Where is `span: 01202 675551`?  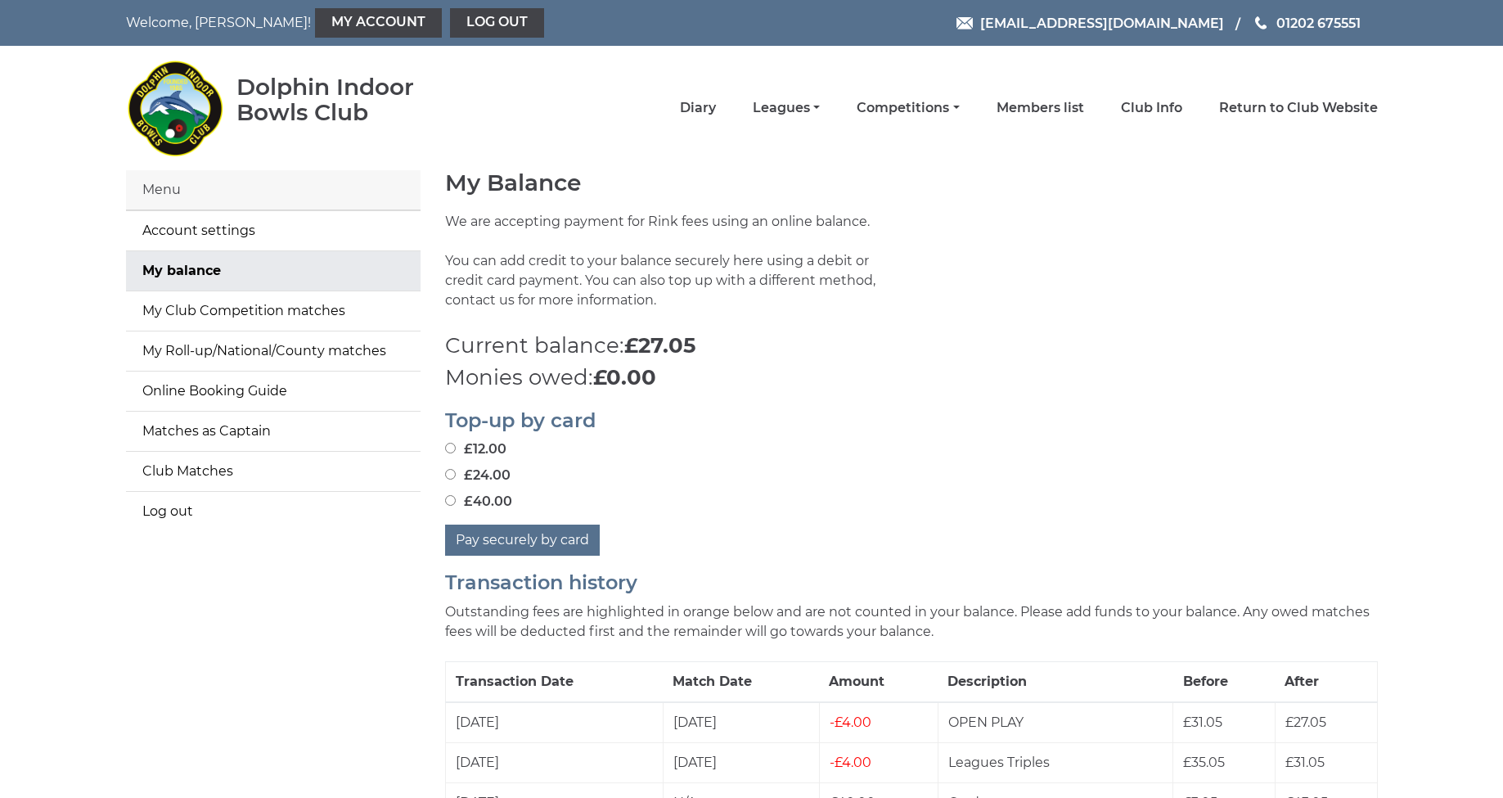 span: 01202 675551 is located at coordinates (1318, 22).